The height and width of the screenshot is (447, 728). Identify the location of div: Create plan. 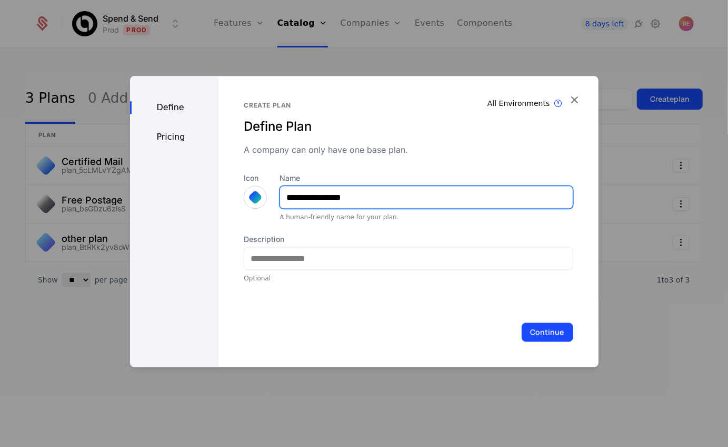
(408, 105).